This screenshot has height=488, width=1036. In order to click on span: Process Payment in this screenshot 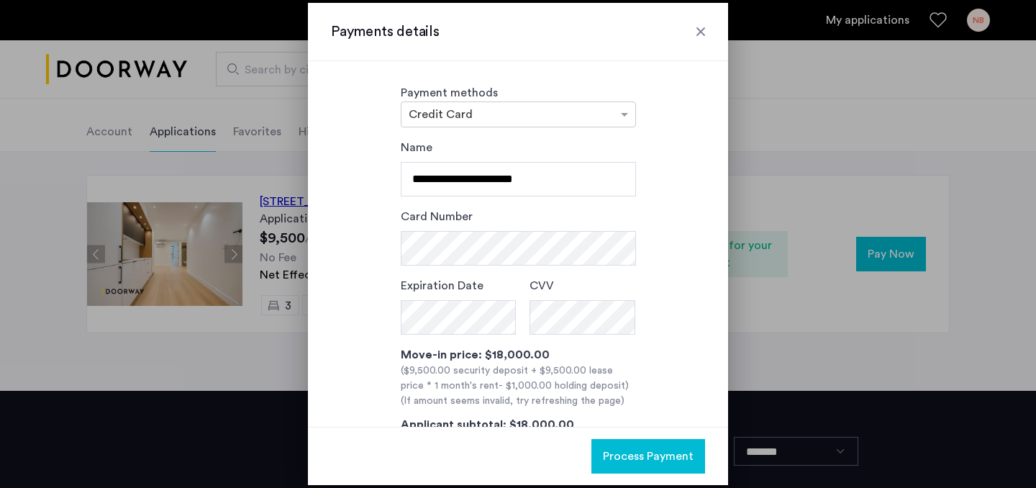, I will do `click(648, 456)`.